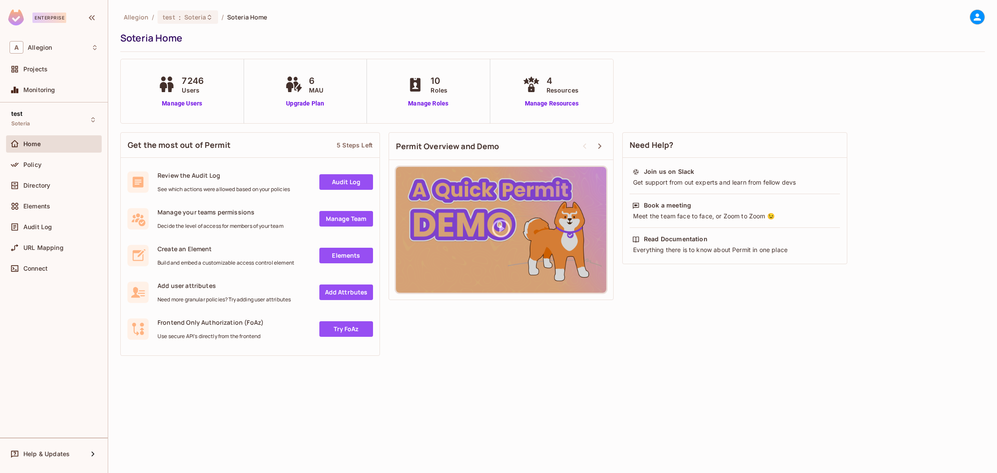 The height and width of the screenshot is (473, 997). What do you see at coordinates (652, 145) in the screenshot?
I see `span: Need Help?` at bounding box center [652, 145].